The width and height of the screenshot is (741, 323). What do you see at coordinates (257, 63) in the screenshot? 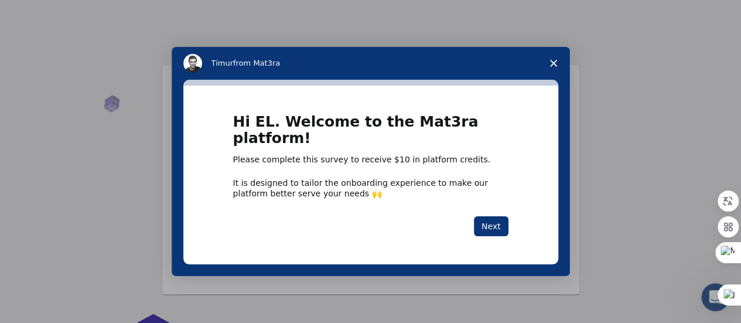
I see `span: from Mat3ra` at bounding box center [257, 63].